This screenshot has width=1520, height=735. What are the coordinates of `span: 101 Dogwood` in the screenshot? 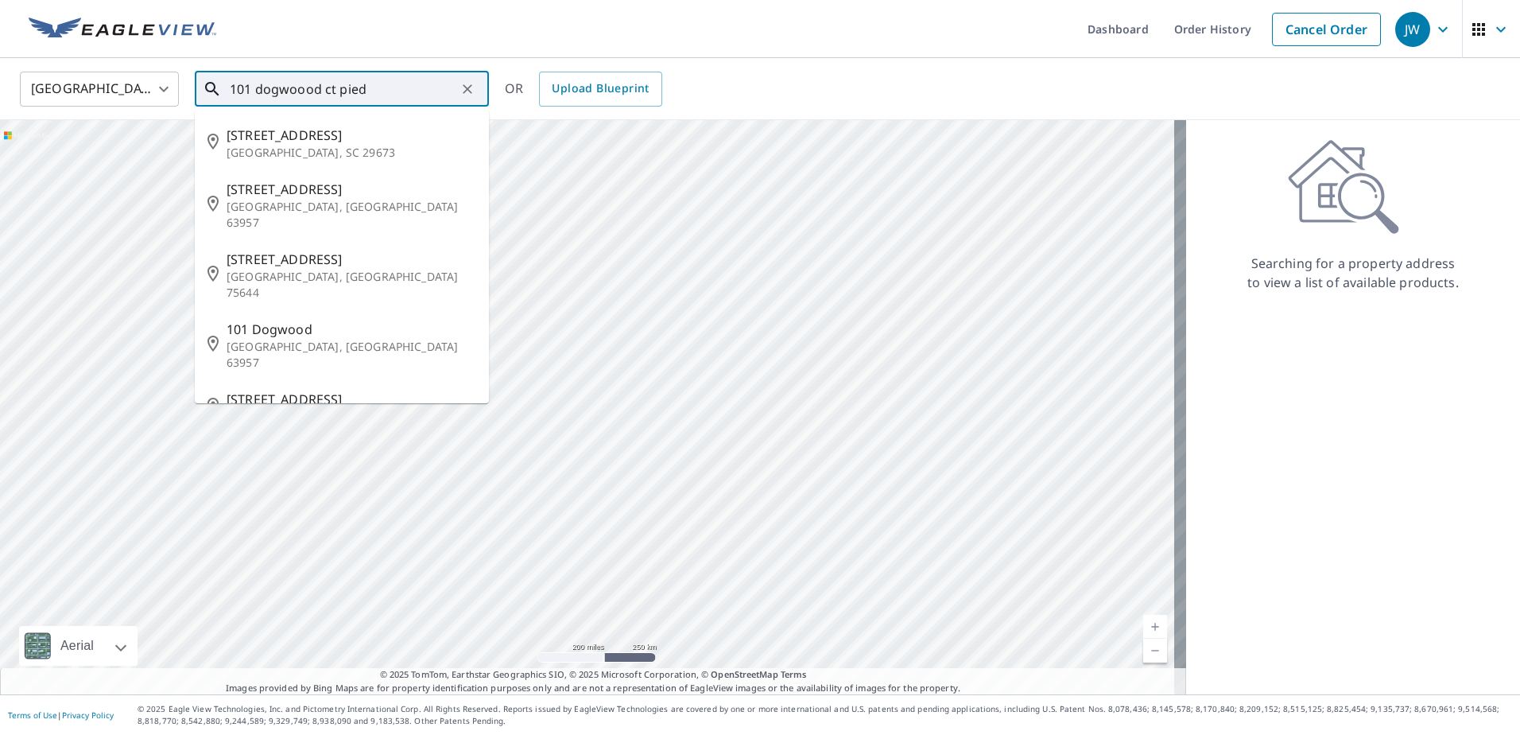 It's located at (351, 329).